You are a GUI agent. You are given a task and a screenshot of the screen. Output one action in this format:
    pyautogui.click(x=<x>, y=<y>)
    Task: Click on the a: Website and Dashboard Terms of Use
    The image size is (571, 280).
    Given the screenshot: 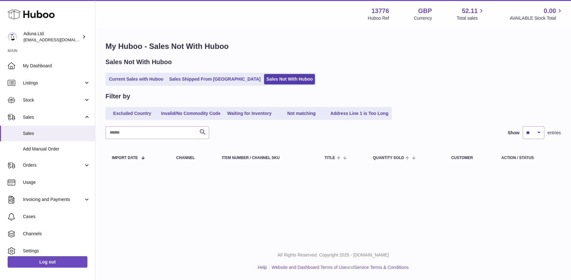 What is the action you would take?
    pyautogui.click(x=309, y=267)
    